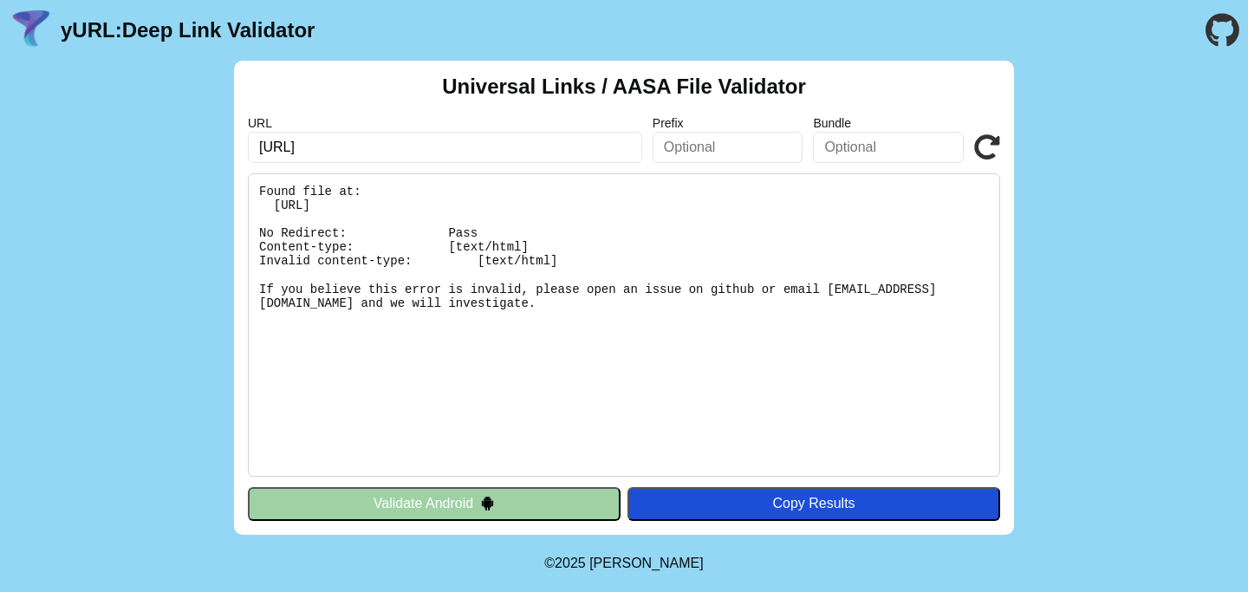  I want to click on label: Bundle, so click(888, 123).